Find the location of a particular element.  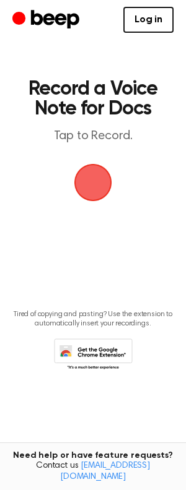

button: Beep Logo is located at coordinates (93, 183).